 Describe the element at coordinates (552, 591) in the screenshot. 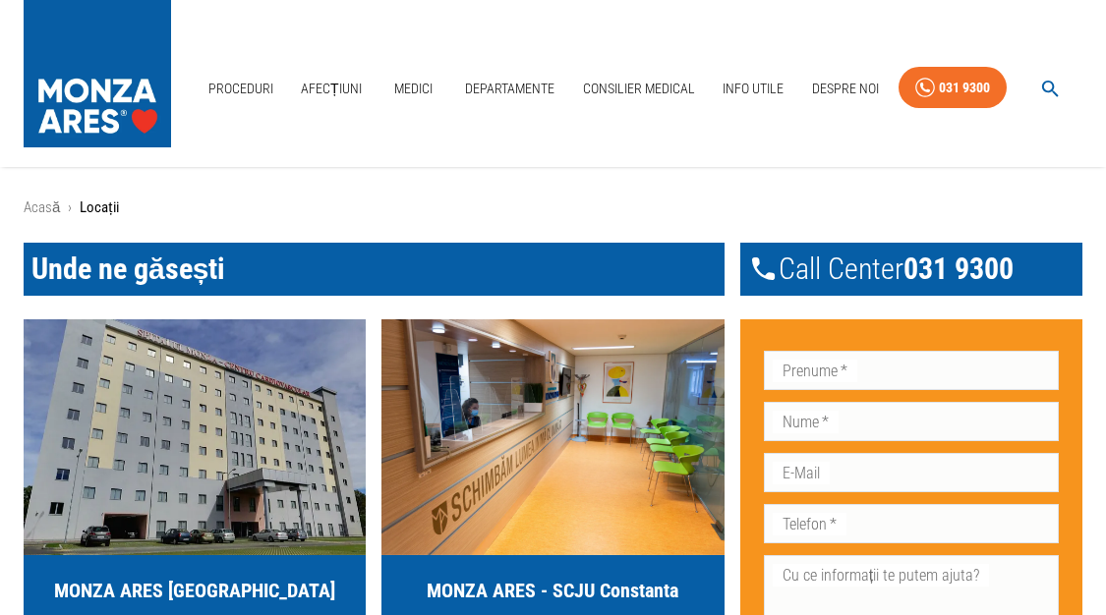

I see `h5: MONZA ARES - SCJU Constanta` at that location.